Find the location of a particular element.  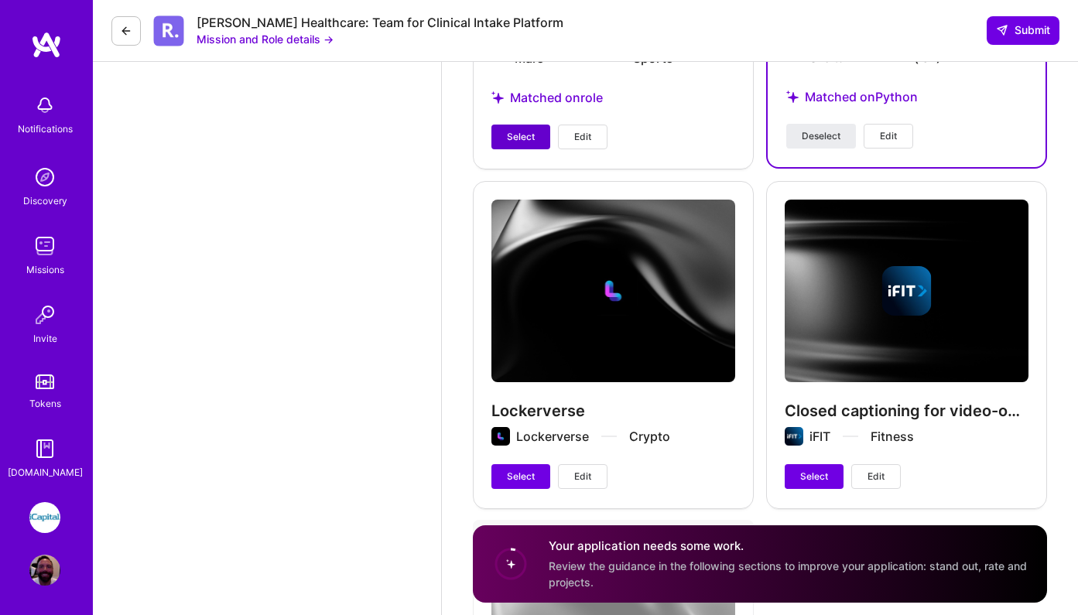

img: logo is located at coordinates (46, 45).